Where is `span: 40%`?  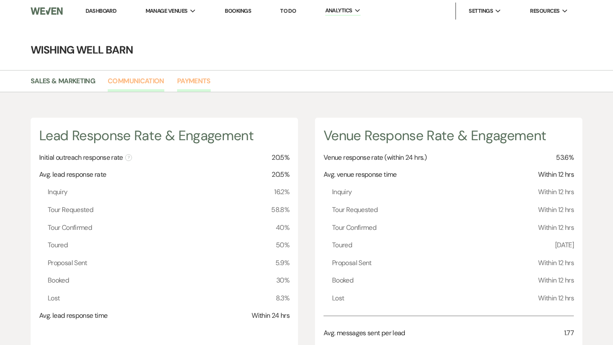 span: 40% is located at coordinates (282, 228).